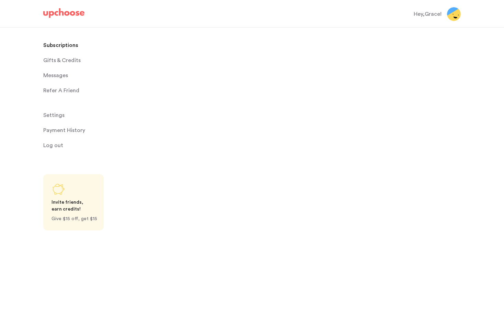 The height and width of the screenshot is (334, 504). Describe the element at coordinates (93, 75) in the screenshot. I see `a: Messages` at that location.